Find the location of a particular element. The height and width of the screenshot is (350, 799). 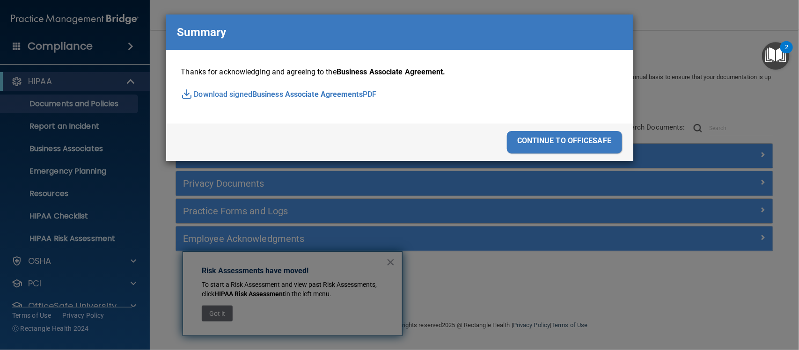

div: continue to officesafe is located at coordinates (565, 142).